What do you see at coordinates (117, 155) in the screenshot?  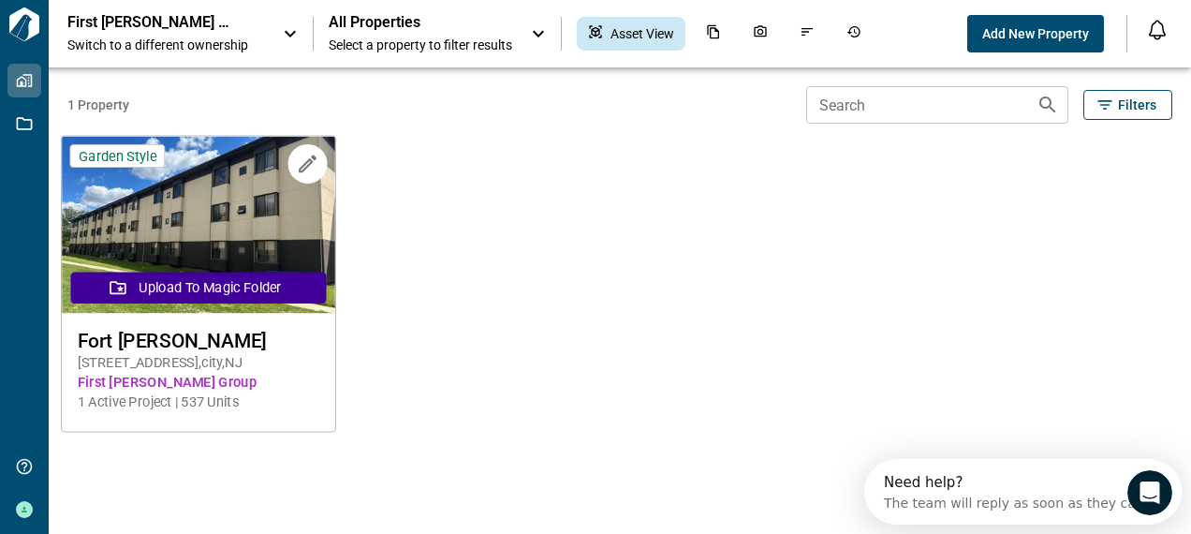 I see `span: Garden Style` at bounding box center [117, 155].